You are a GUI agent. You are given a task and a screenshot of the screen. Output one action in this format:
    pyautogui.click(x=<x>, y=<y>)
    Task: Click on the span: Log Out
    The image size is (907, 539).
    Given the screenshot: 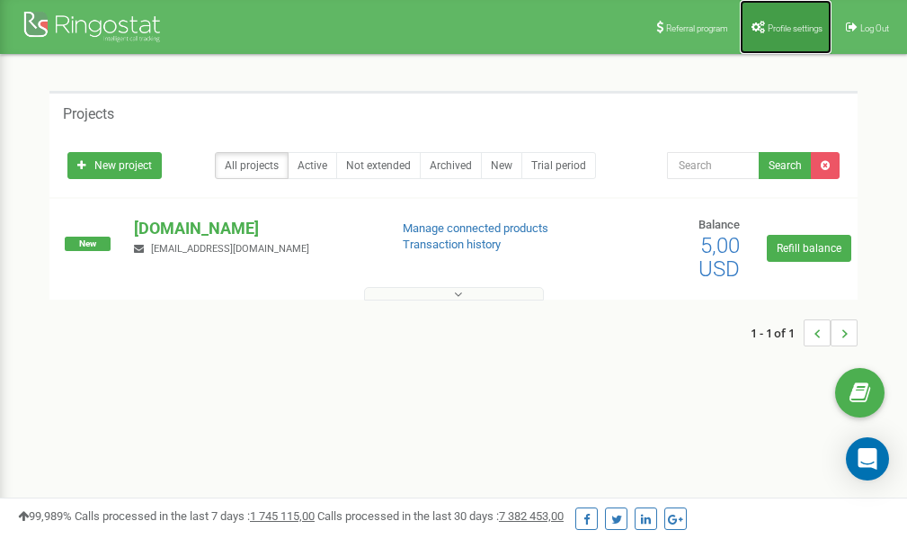 What is the action you would take?
    pyautogui.click(x=875, y=28)
    